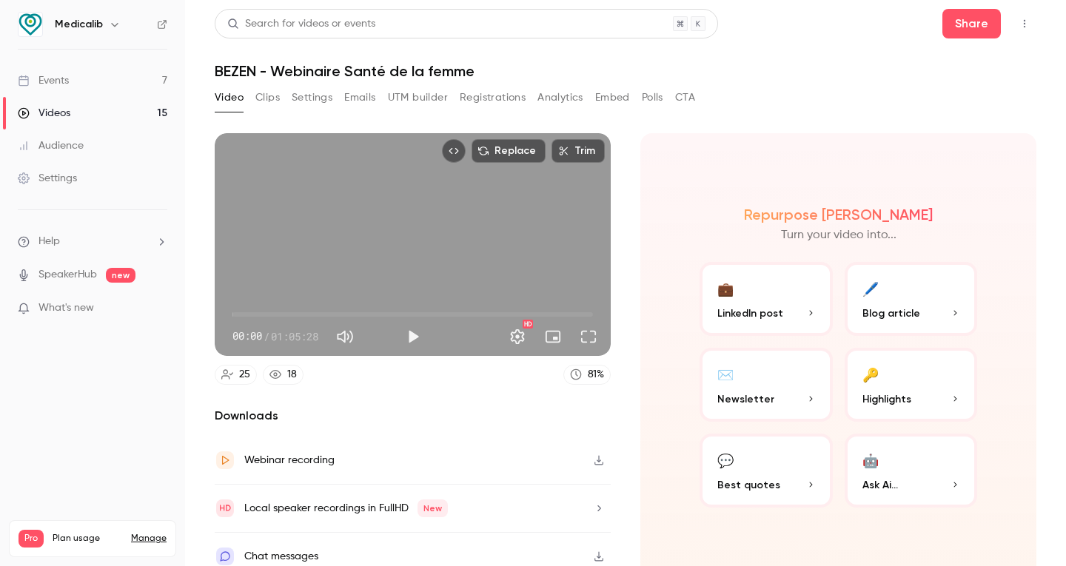  I want to click on button: Replace, so click(509, 151).